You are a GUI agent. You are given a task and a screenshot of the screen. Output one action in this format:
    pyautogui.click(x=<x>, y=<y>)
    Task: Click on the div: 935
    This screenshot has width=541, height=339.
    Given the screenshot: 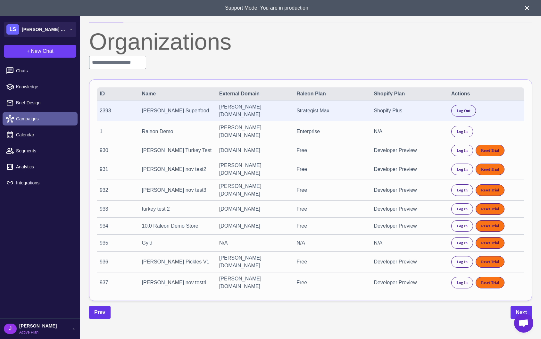 What is the action you would take?
    pyautogui.click(x=117, y=243)
    